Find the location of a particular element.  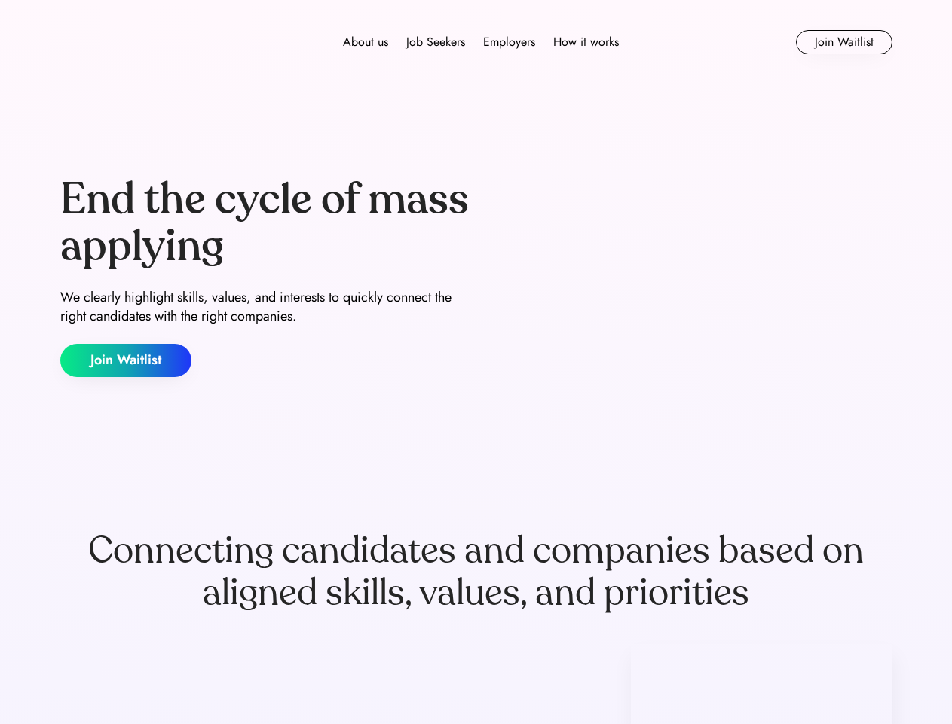

div: Employers is located at coordinates (509, 42).